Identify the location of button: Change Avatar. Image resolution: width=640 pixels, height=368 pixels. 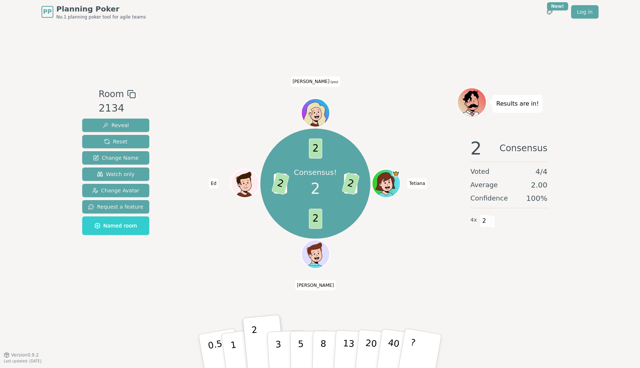
(116, 190).